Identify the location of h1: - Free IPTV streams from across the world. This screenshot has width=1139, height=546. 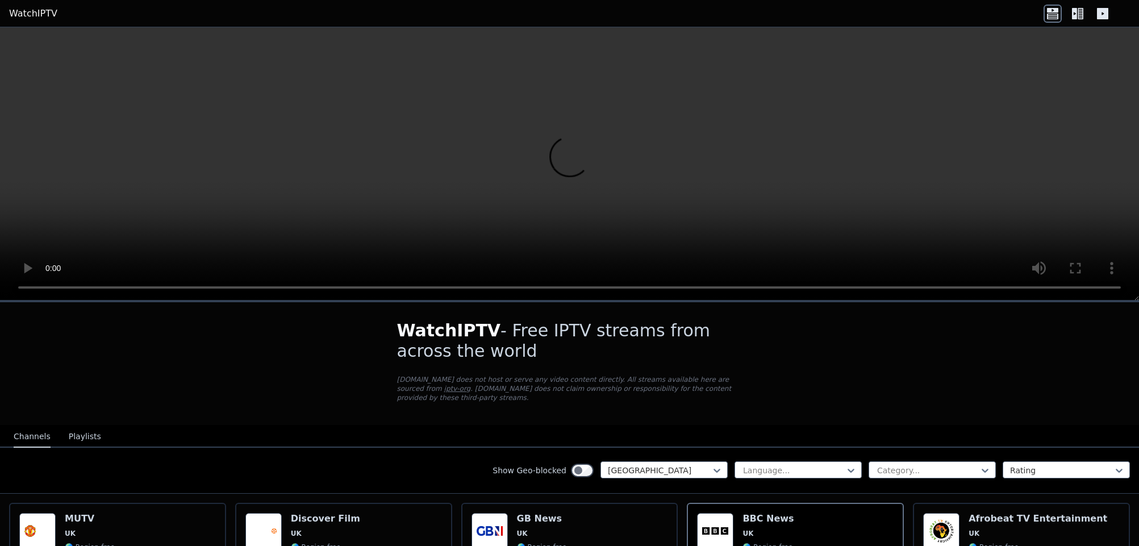
(570, 341).